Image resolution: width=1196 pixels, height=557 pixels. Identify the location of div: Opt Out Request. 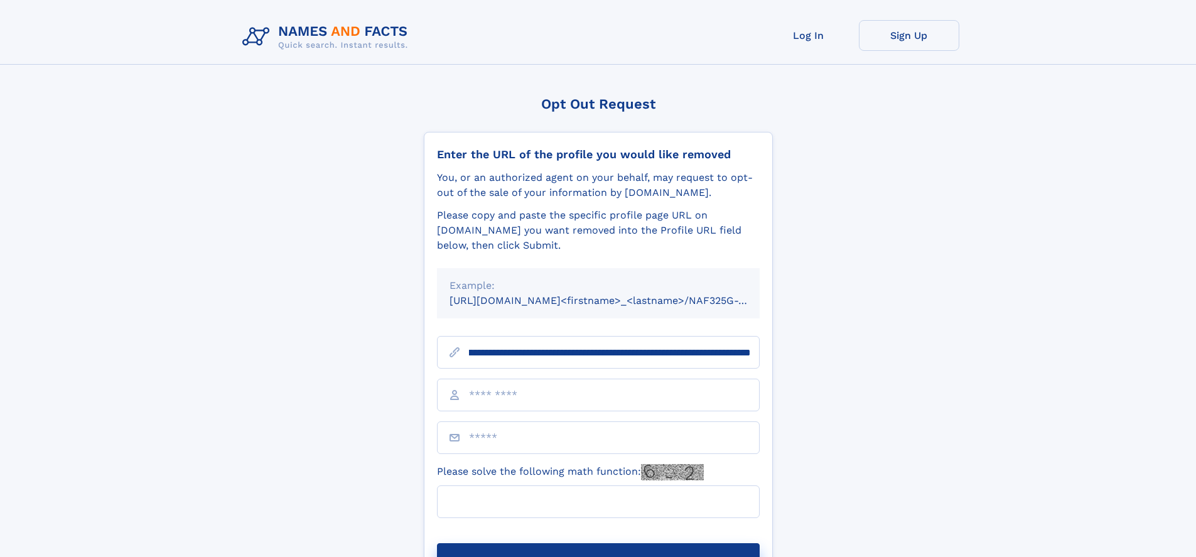
(598, 104).